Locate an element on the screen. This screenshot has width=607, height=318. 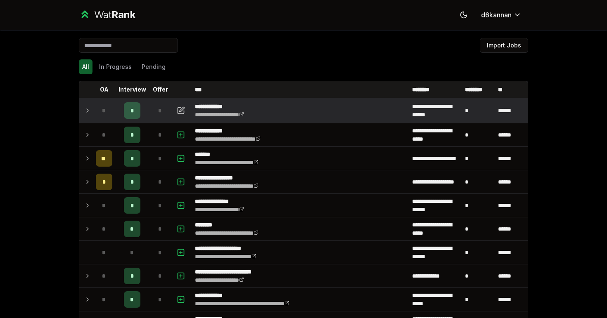
p: Offer is located at coordinates (160, 90).